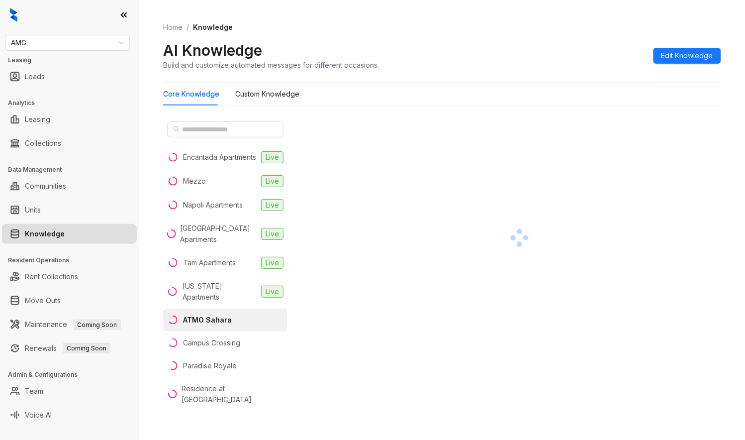 This screenshot has height=440, width=745. What do you see at coordinates (13, 15) in the screenshot?
I see `img: logo` at bounding box center [13, 15].